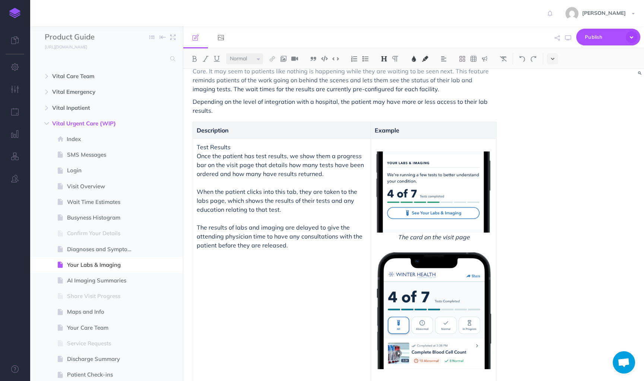 This screenshot has width=644, height=381. What do you see at coordinates (15, 13) in the screenshot?
I see `img: logo-mark.svg` at bounding box center [15, 13].